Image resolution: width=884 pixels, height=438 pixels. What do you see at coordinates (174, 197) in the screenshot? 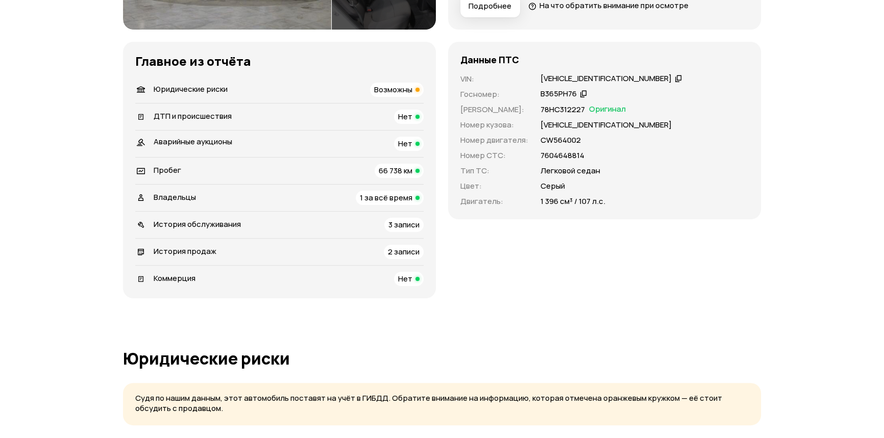
I see `span: Владельцы` at bounding box center [174, 197].